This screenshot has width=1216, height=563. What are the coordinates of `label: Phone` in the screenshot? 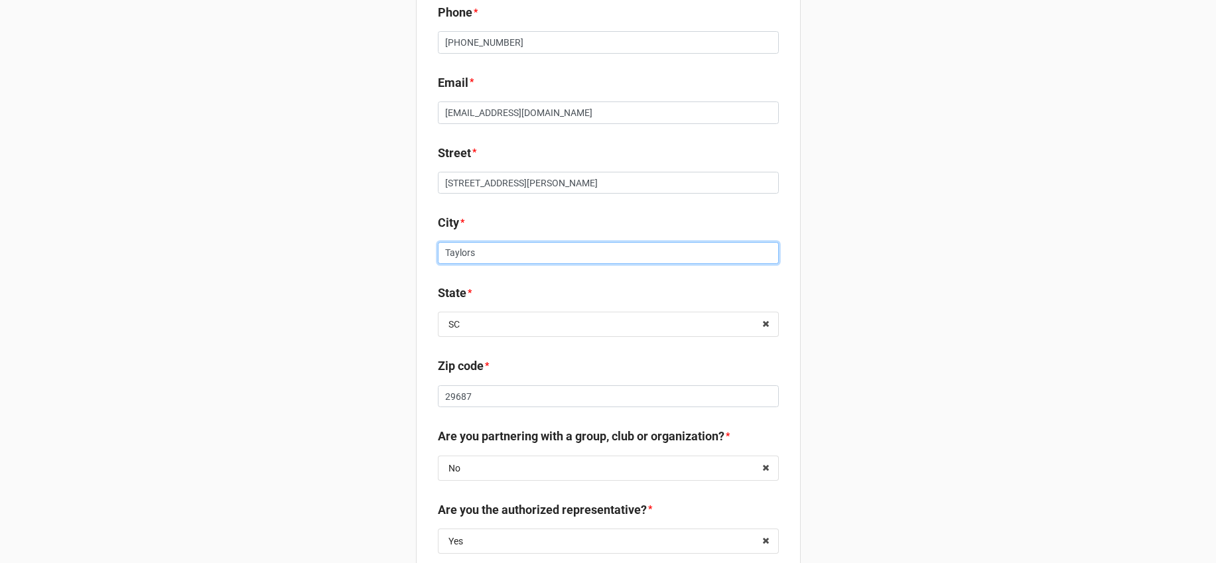 It's located at (455, 13).